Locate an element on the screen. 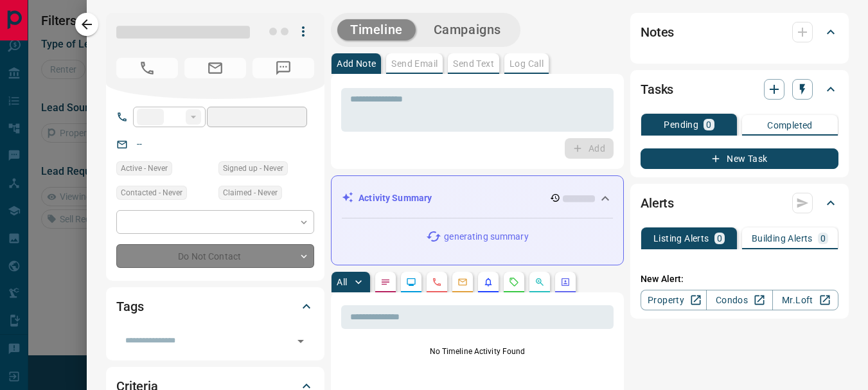 Image resolution: width=868 pixels, height=390 pixels. button: Campaigns is located at coordinates (467, 30).